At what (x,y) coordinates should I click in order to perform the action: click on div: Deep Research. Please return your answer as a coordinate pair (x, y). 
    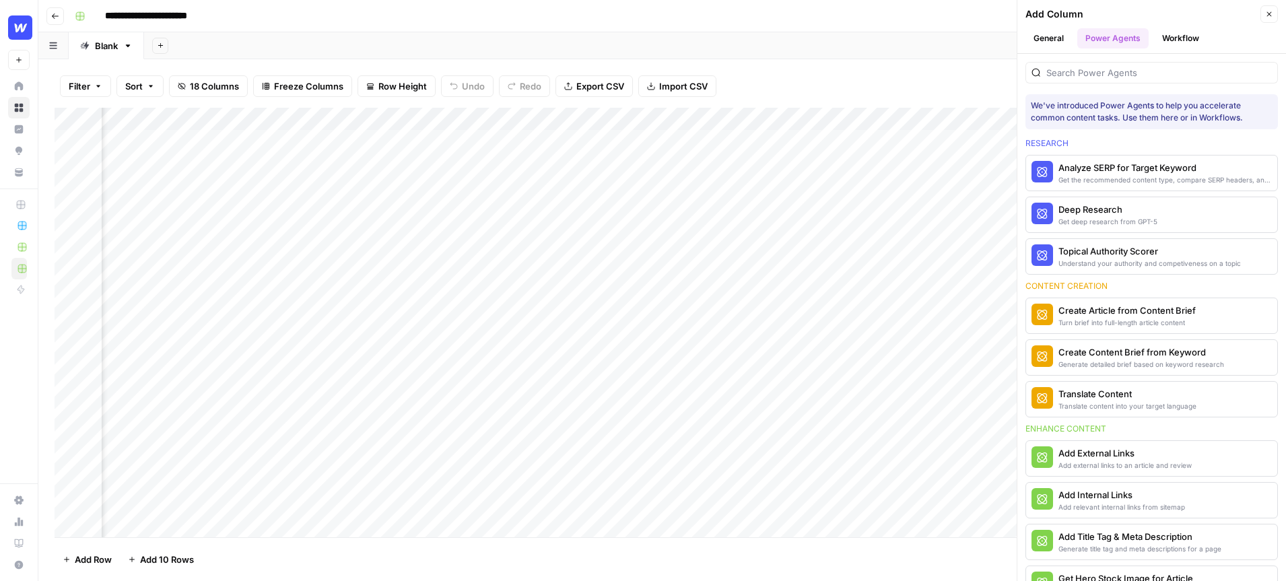
    Looking at the image, I should click on (1108, 209).